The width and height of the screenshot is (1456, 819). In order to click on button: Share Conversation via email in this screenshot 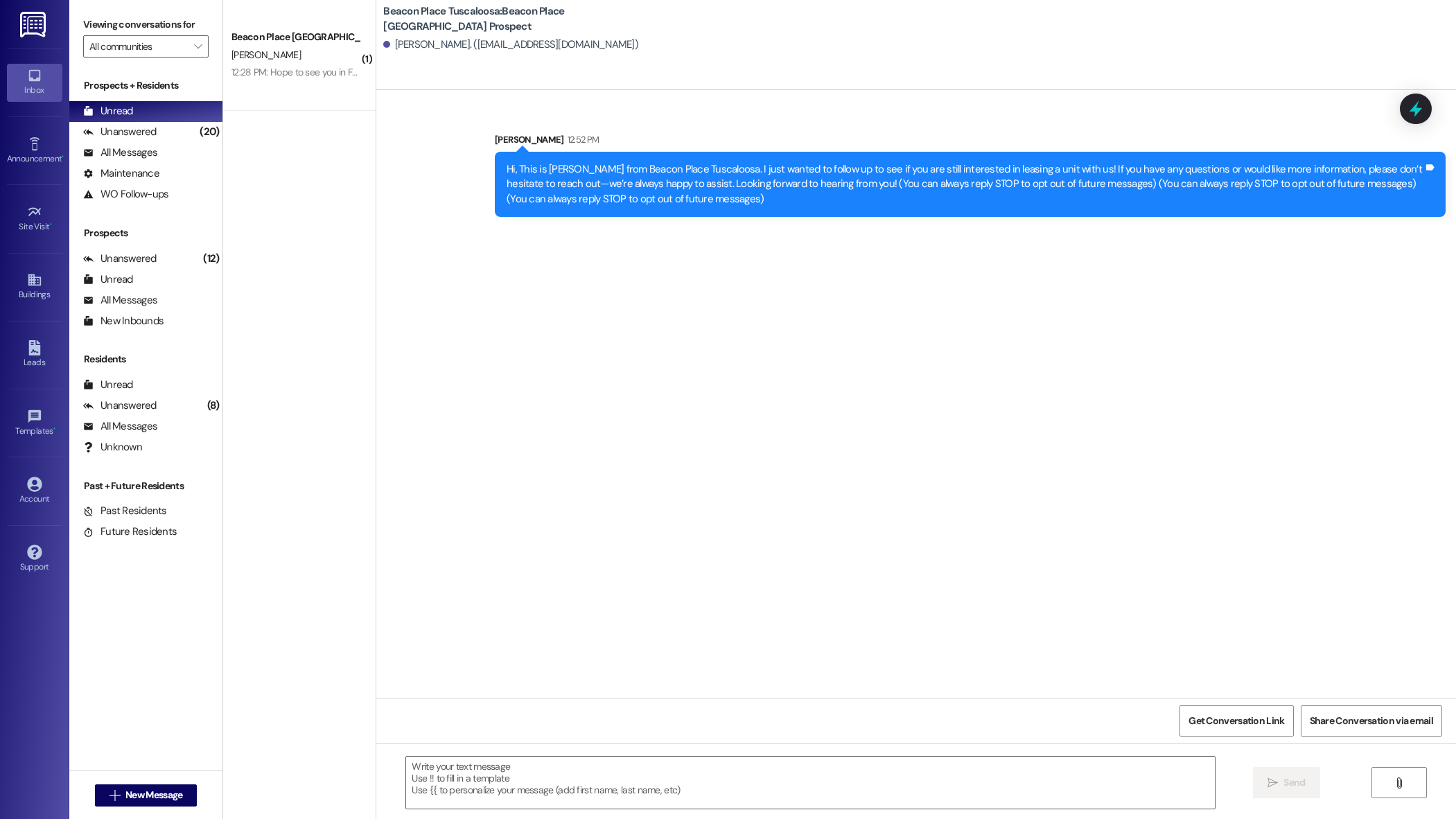, I will do `click(1372, 721)`.